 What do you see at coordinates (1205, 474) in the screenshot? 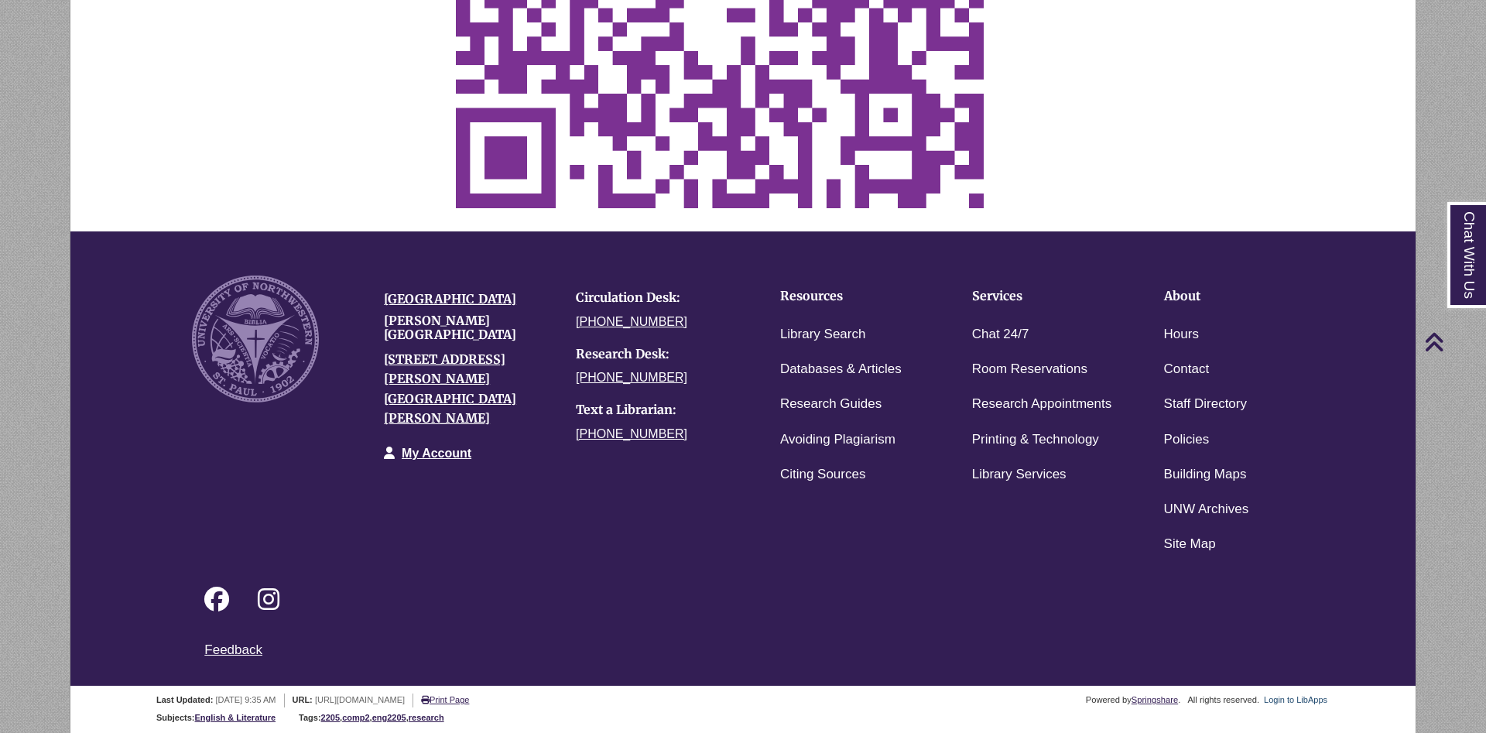
I see `a: Building Maps` at bounding box center [1205, 474].